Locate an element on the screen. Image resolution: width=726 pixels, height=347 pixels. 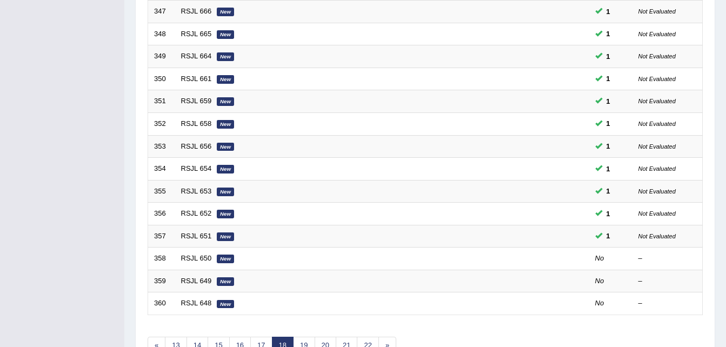
a: RSJL 648 is located at coordinates (196, 303).